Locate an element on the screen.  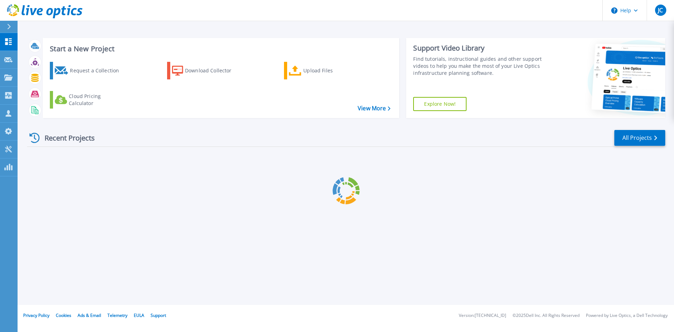
a: Cloud Pricing Calculator is located at coordinates (89, 100).